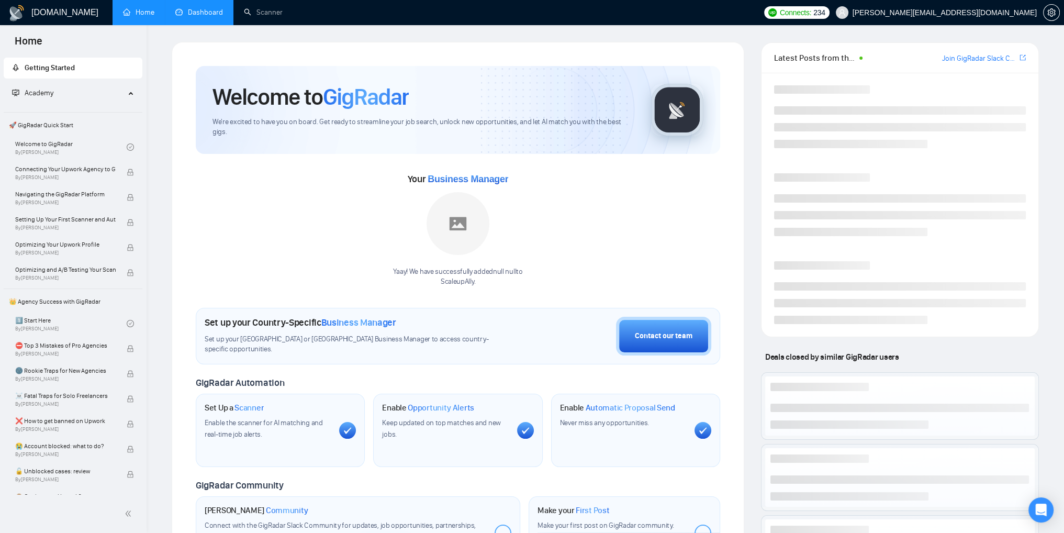 The image size is (1064, 533). What do you see at coordinates (287, 510) in the screenshot?
I see `span: Community` at bounding box center [287, 510].